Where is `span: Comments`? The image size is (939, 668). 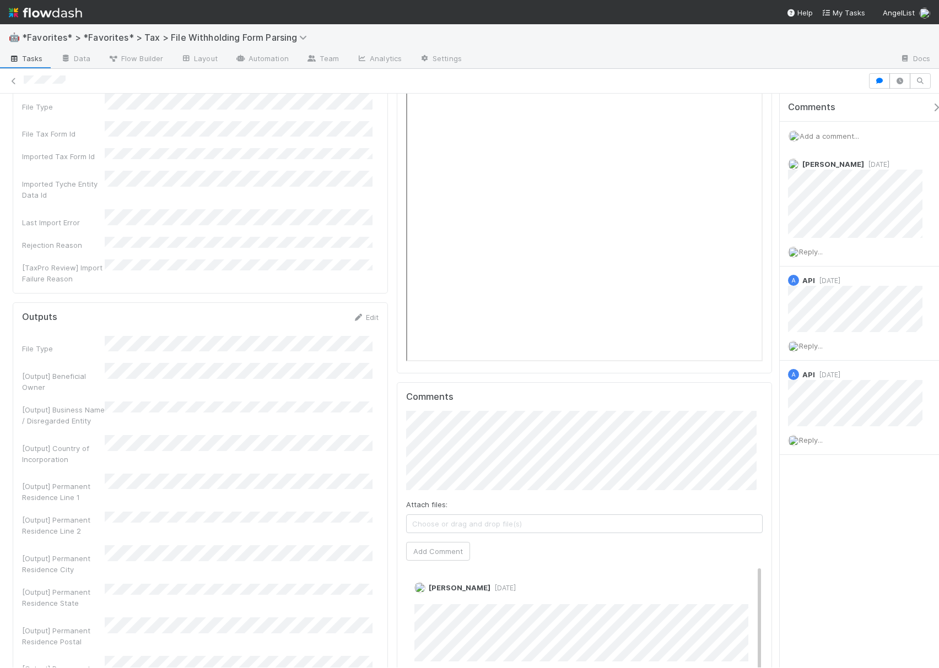 span: Comments is located at coordinates (811, 107).